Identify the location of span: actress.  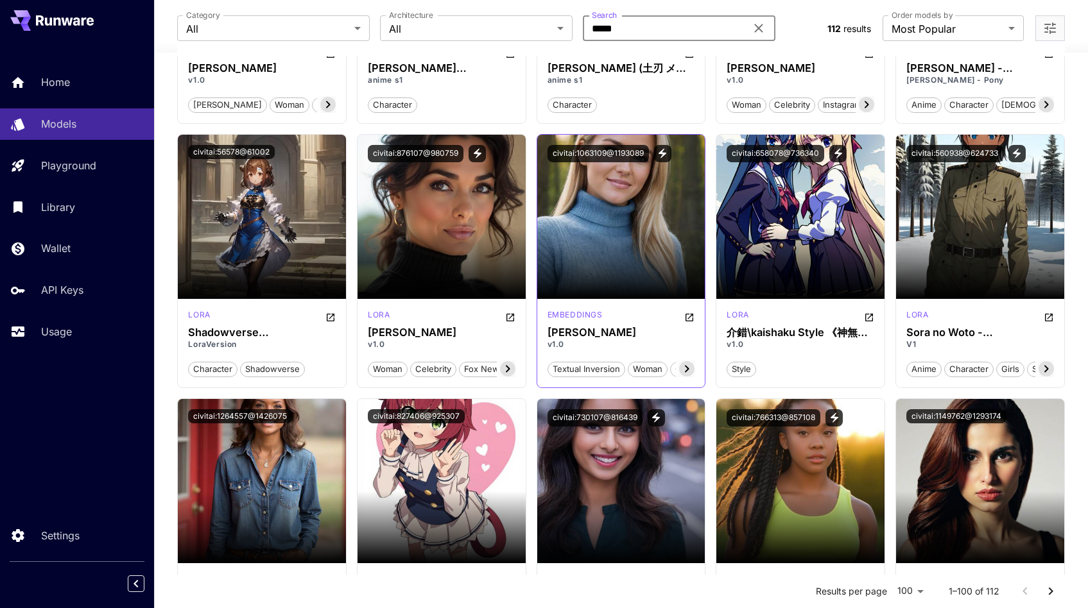
(332, 105).